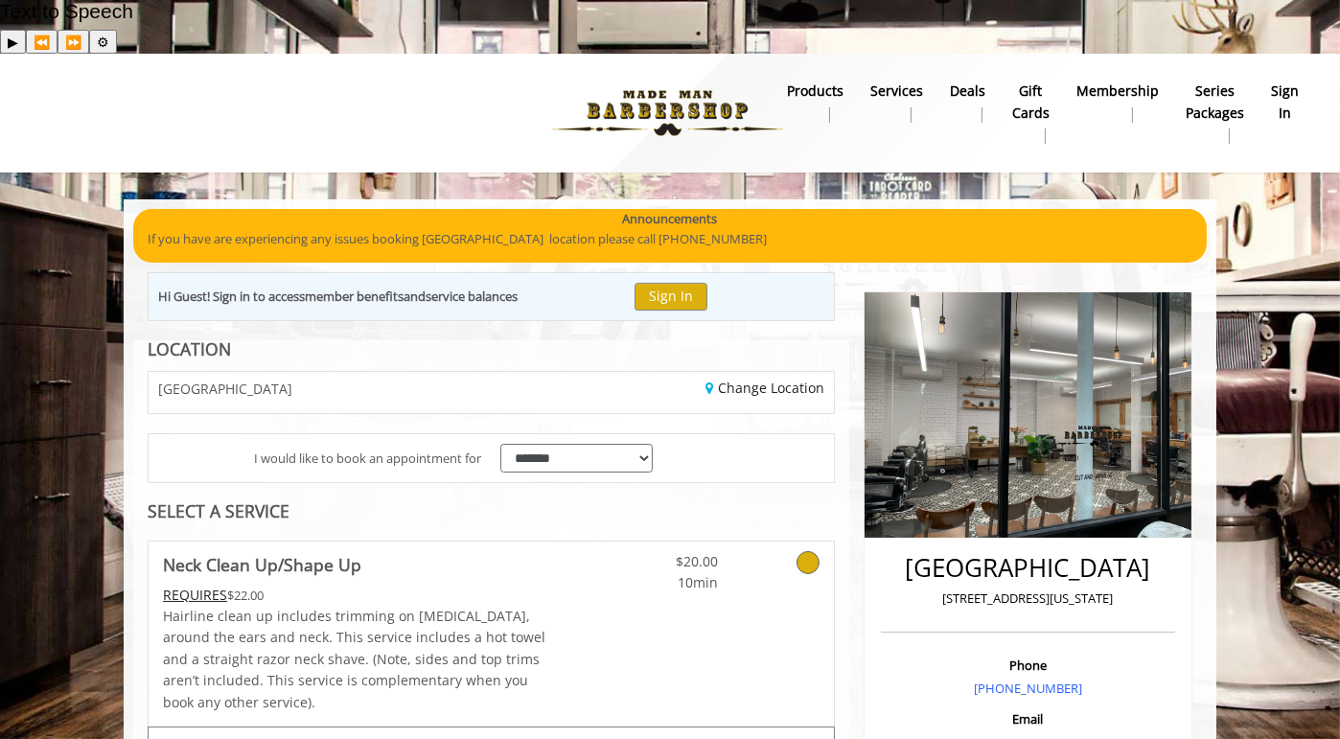 Image resolution: width=1340 pixels, height=739 pixels. Describe the element at coordinates (896, 91) in the screenshot. I see `b: Services` at that location.